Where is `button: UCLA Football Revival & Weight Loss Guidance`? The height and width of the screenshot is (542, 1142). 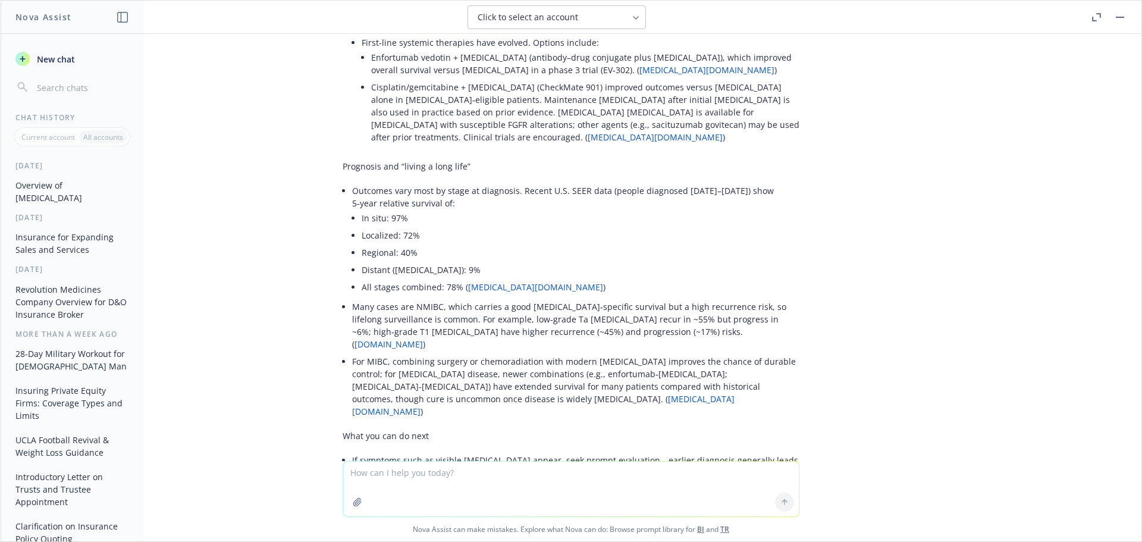
button: UCLA Football Revival & Weight Loss Guidance is located at coordinates (72, 446).